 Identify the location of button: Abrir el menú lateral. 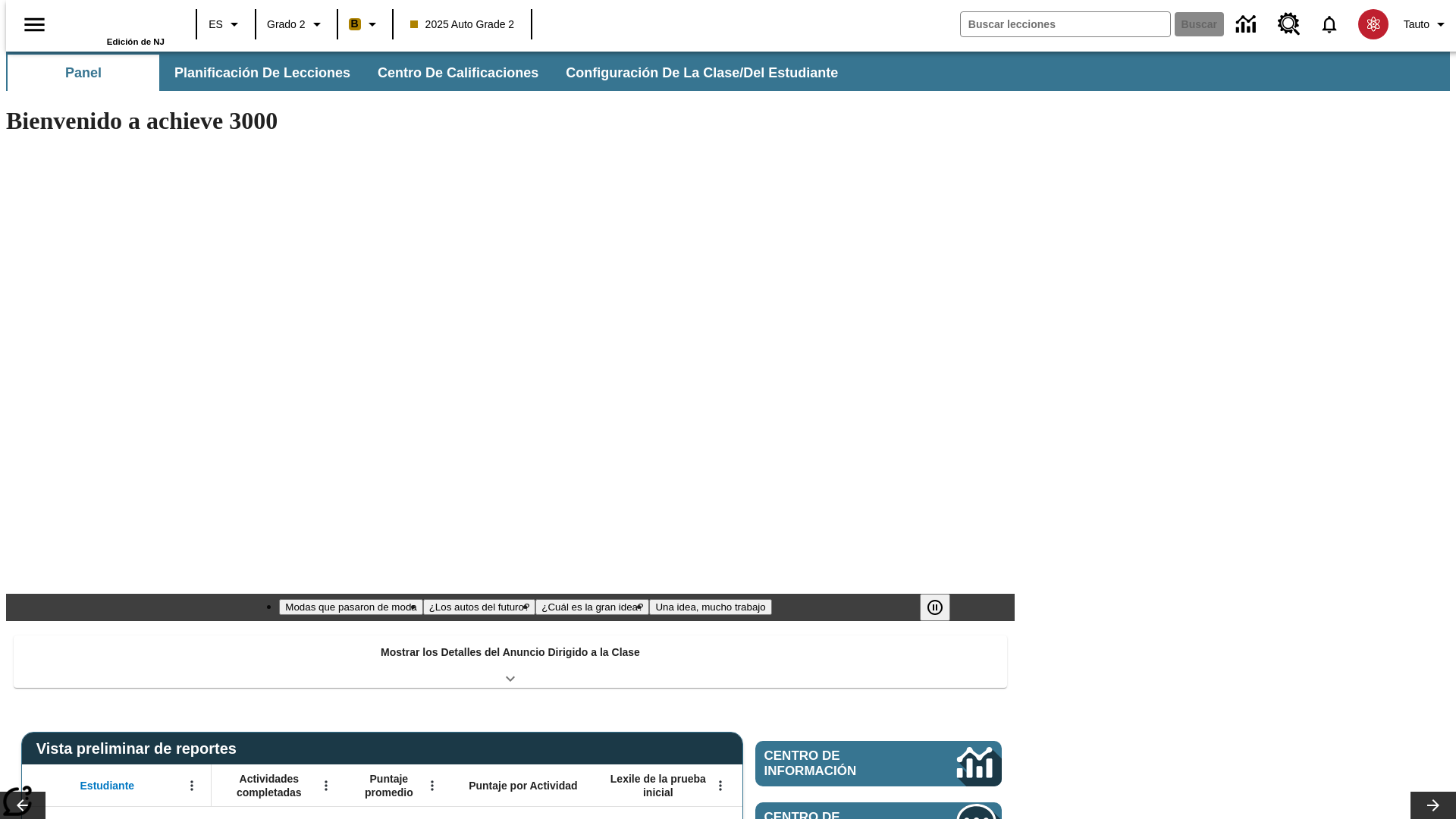
(34, 24).